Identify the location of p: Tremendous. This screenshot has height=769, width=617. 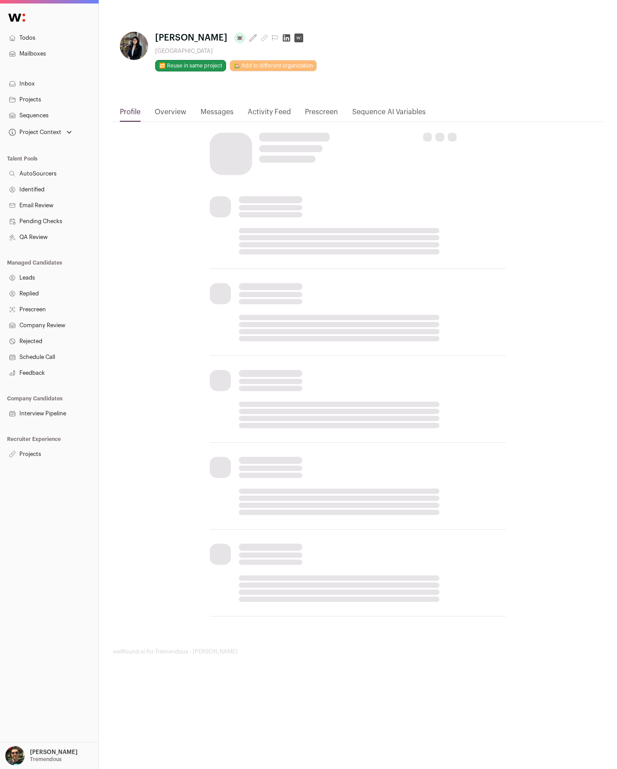
(46, 759).